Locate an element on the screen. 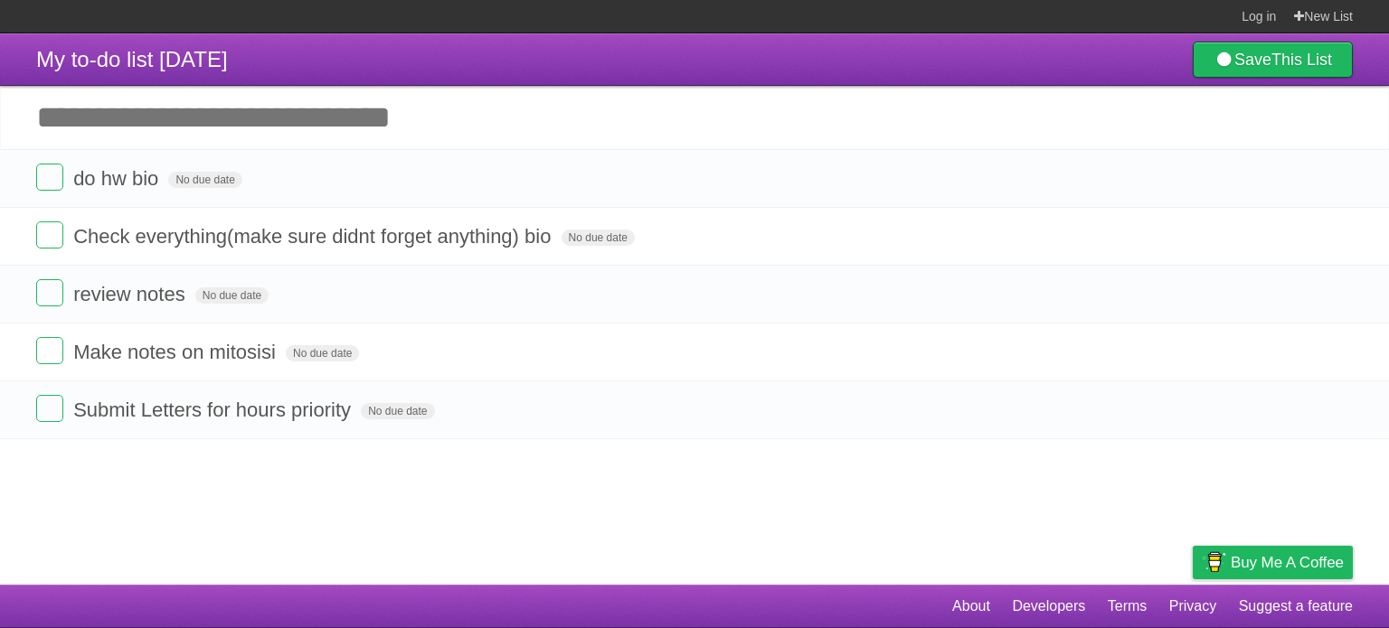  img: Buy me a coffee is located at coordinates (1213, 562).